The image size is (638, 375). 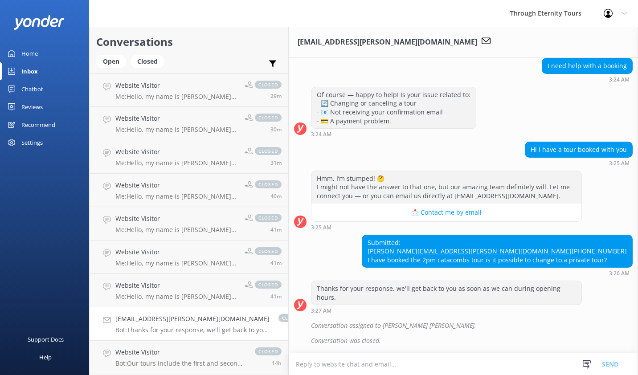 I want to click on div: Closed, so click(x=147, y=61).